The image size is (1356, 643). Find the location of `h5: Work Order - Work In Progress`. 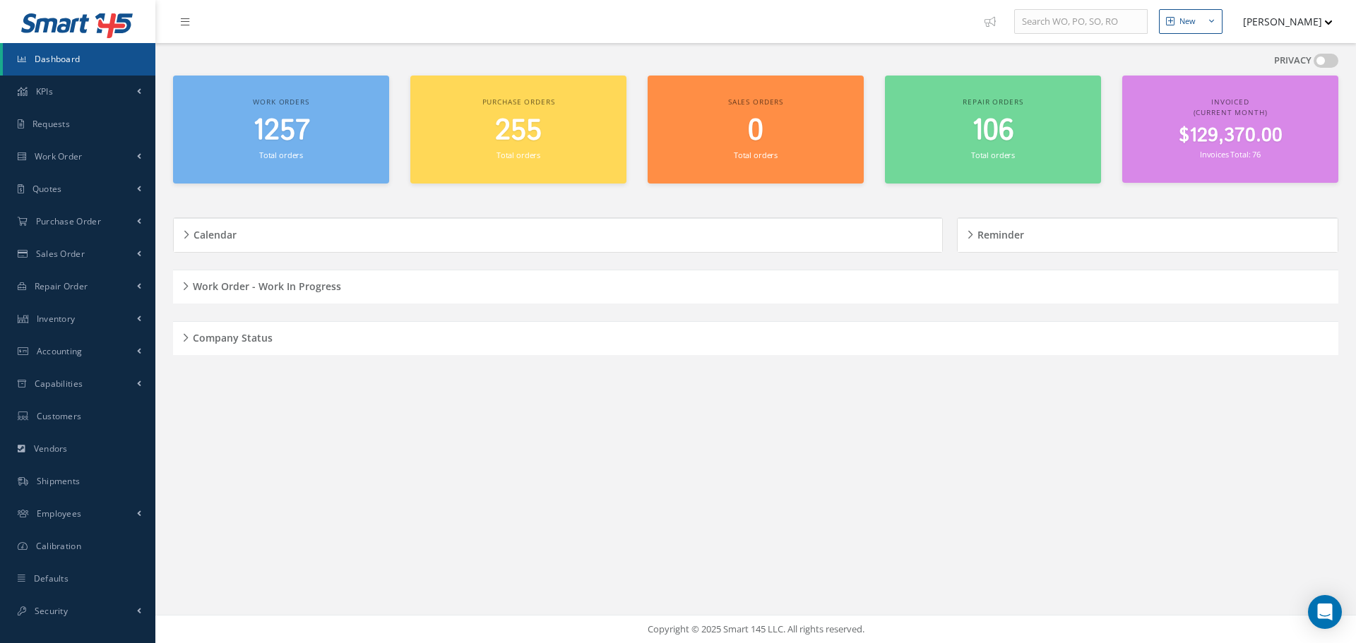

h5: Work Order - Work In Progress is located at coordinates (265, 285).